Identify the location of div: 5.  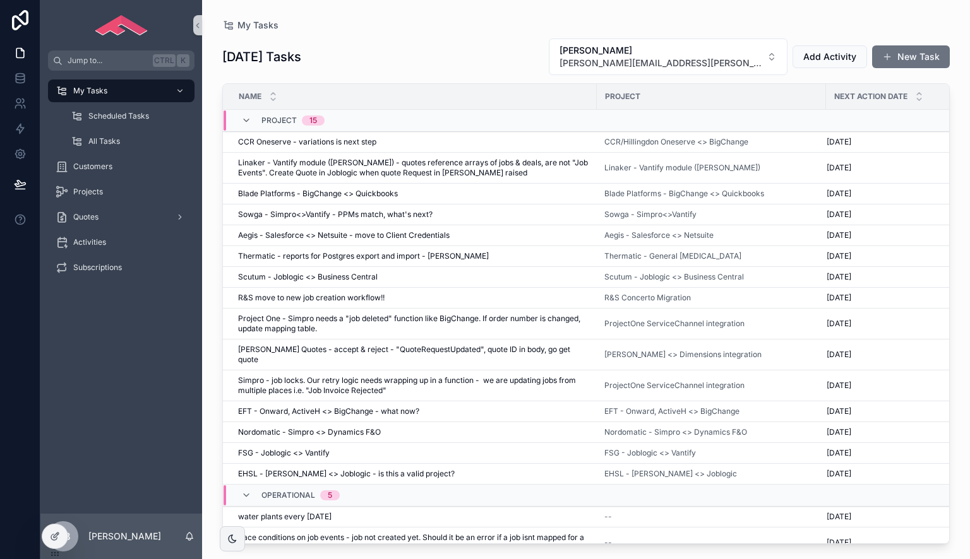
(330, 496).